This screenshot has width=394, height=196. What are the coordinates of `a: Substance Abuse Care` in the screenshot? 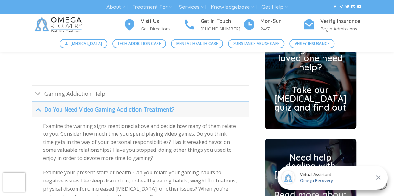 It's located at (256, 44).